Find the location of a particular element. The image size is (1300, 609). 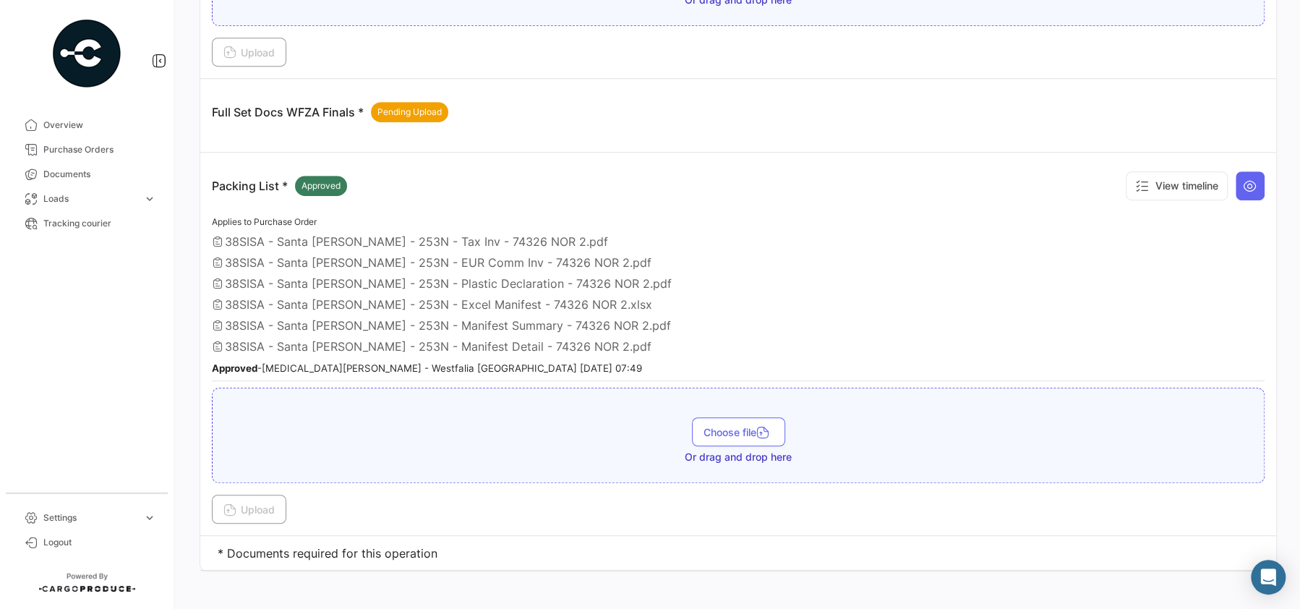

a: Purchase Orders is located at coordinates (87, 150).